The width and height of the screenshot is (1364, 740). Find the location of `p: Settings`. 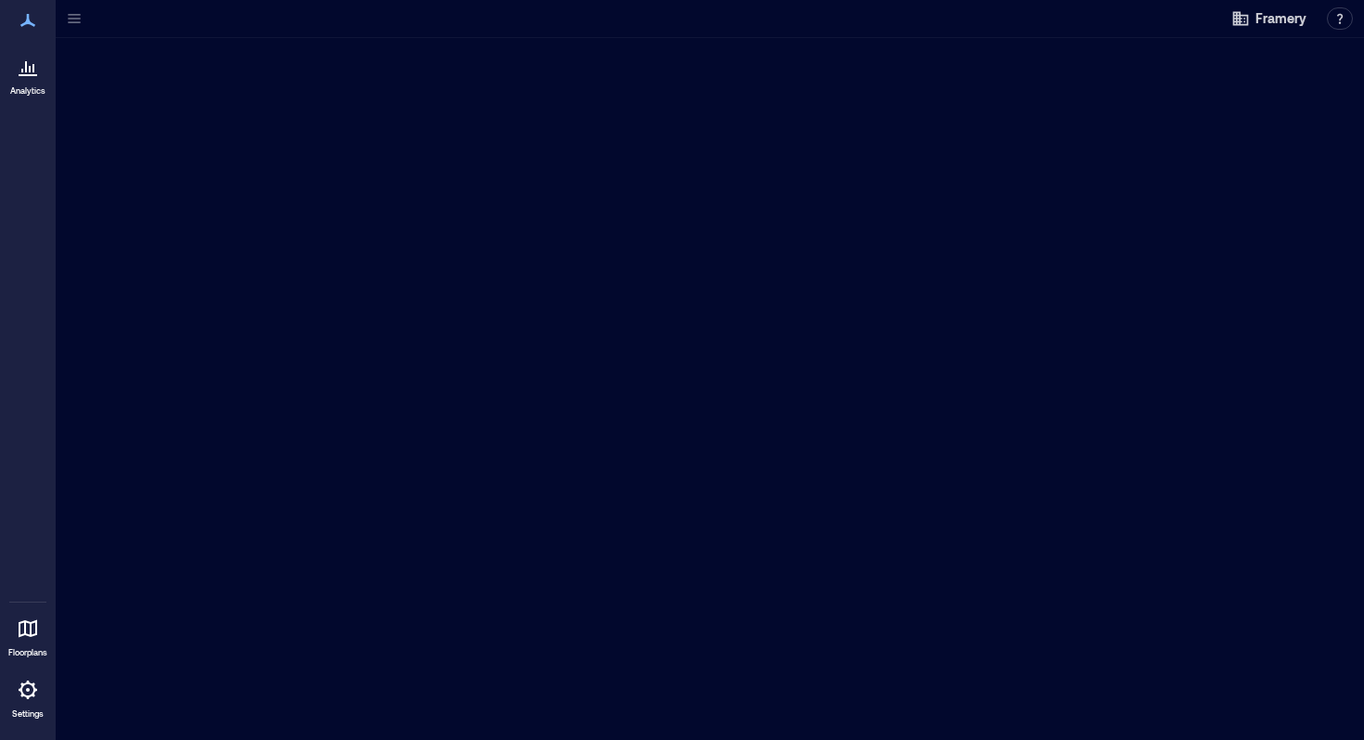

p: Settings is located at coordinates (28, 714).